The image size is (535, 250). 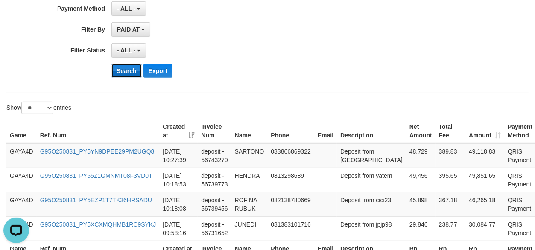 What do you see at coordinates (96, 200) in the screenshot?
I see `a: G95O250831_PY5EZP1T7TK36HRSADU` at bounding box center [96, 200].